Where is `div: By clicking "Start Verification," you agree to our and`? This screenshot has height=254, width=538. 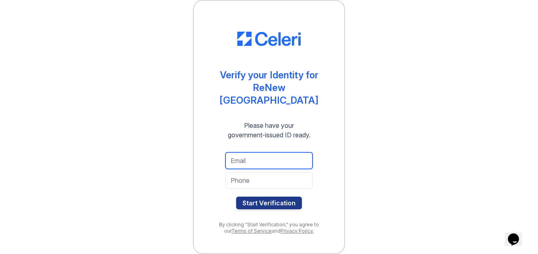
div: By clicking "Start Verification," you agree to our and is located at coordinates (269, 228).